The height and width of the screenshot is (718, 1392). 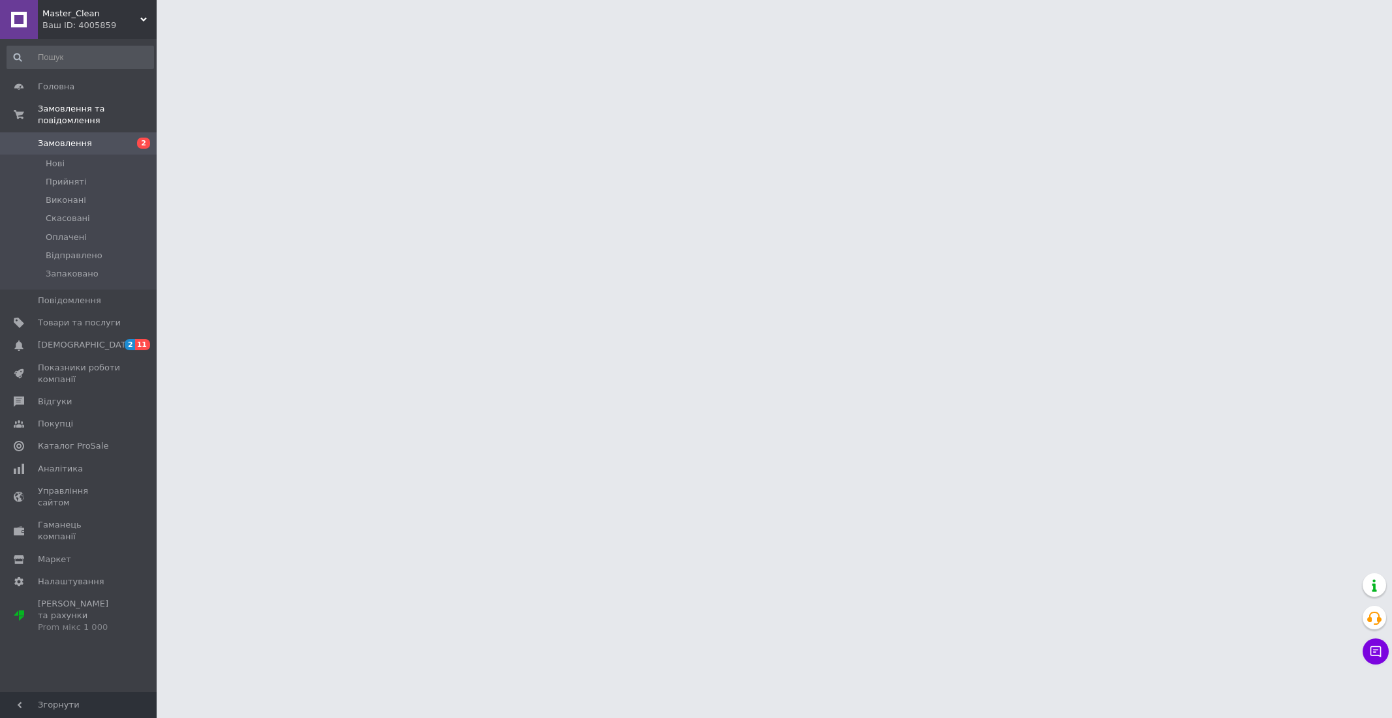 I want to click on span: Маркет, so click(x=54, y=560).